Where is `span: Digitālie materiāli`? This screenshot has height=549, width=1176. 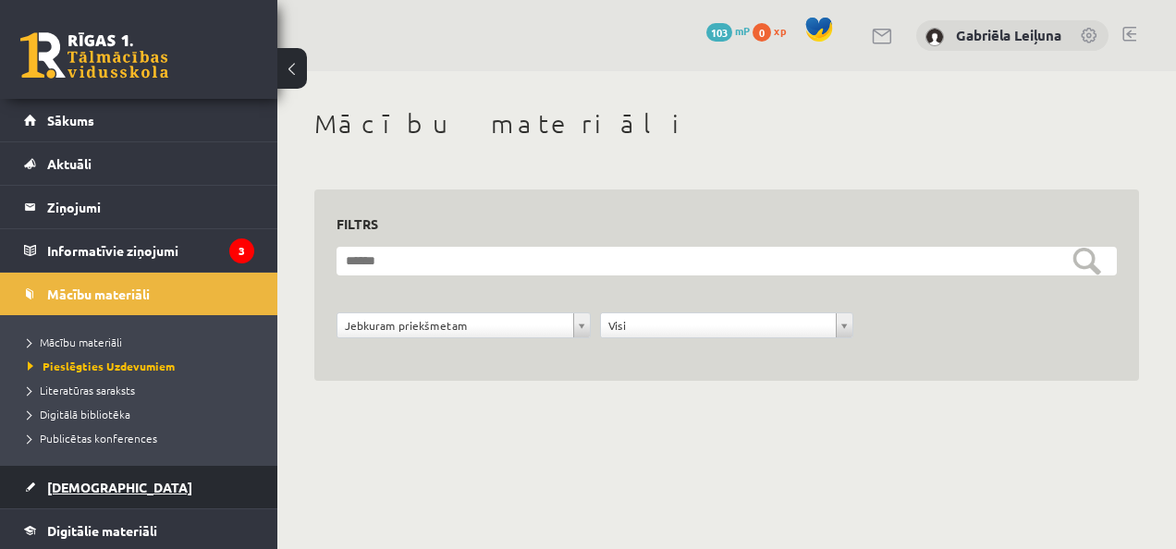
span: Digitālie materiāli is located at coordinates (102, 531).